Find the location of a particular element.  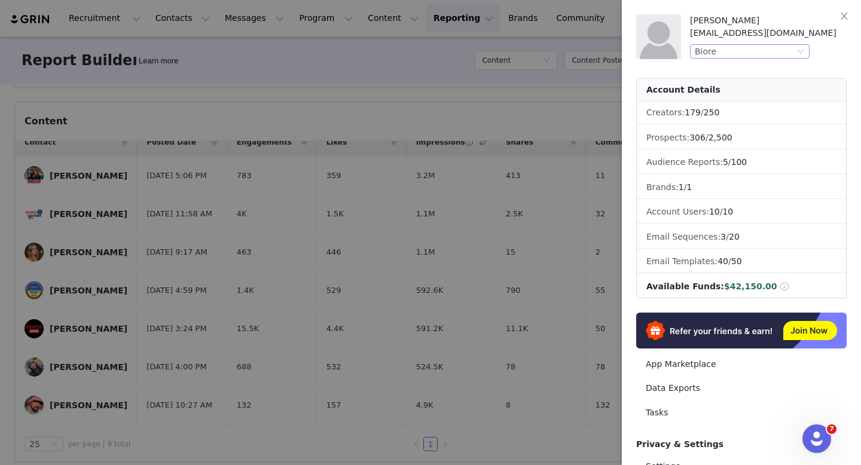

span: Available Funds: is located at coordinates (685, 286).